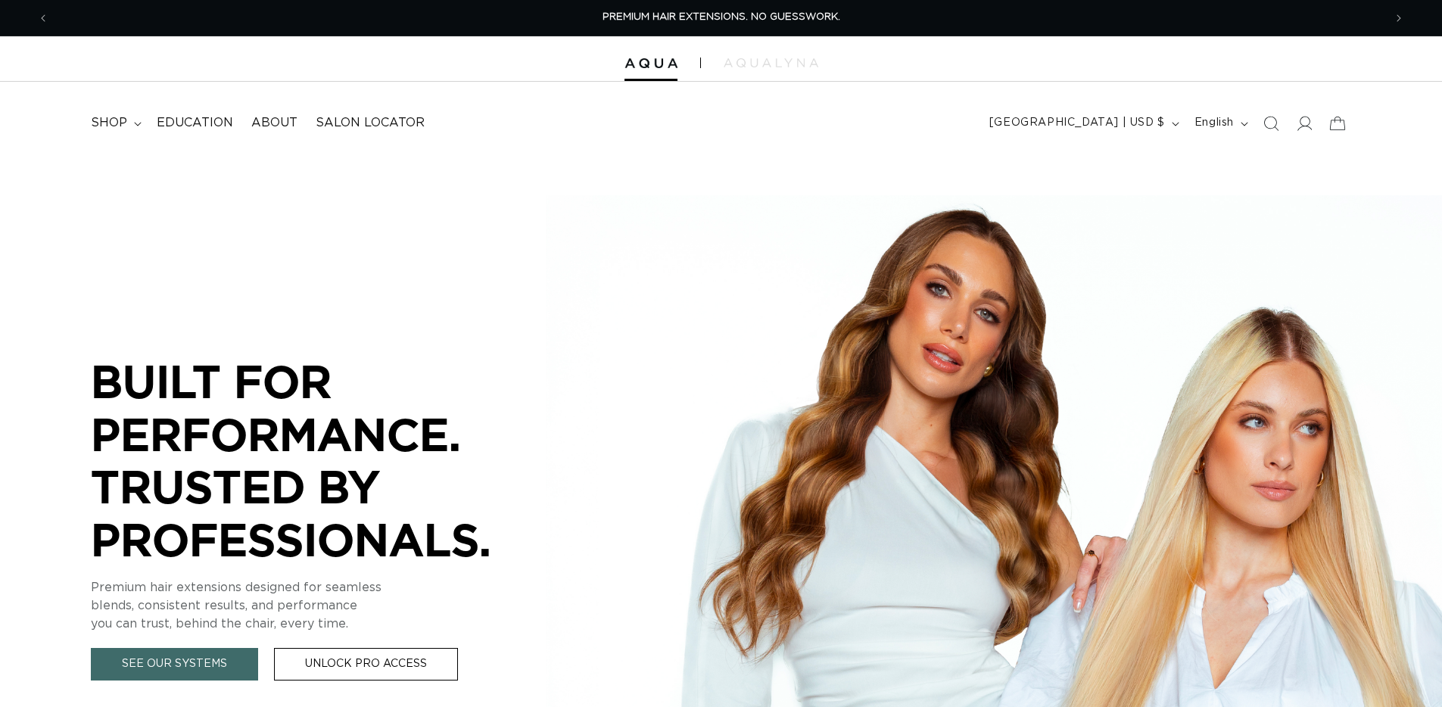 The image size is (1442, 707). Describe the element at coordinates (722, 17) in the screenshot. I see `span: PREMIUM HAIR EXTENSIONS. NO GUESSWORK.` at that location.